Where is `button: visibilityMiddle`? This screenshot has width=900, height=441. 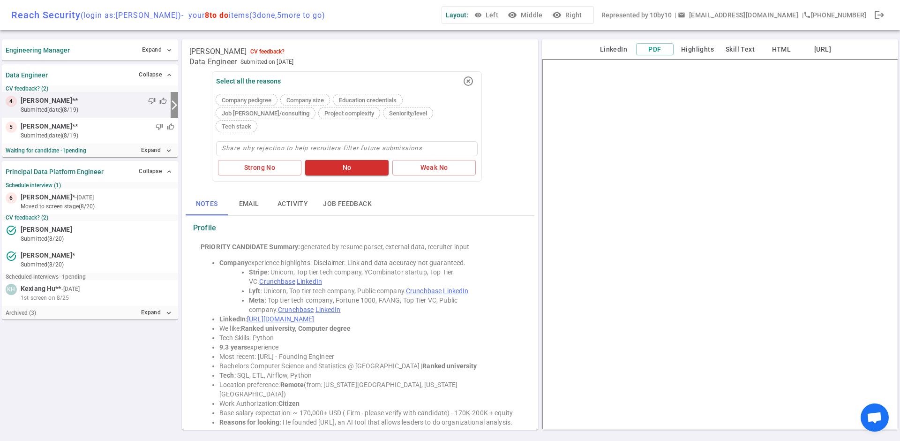 button: visibilityMiddle is located at coordinates (526, 15).